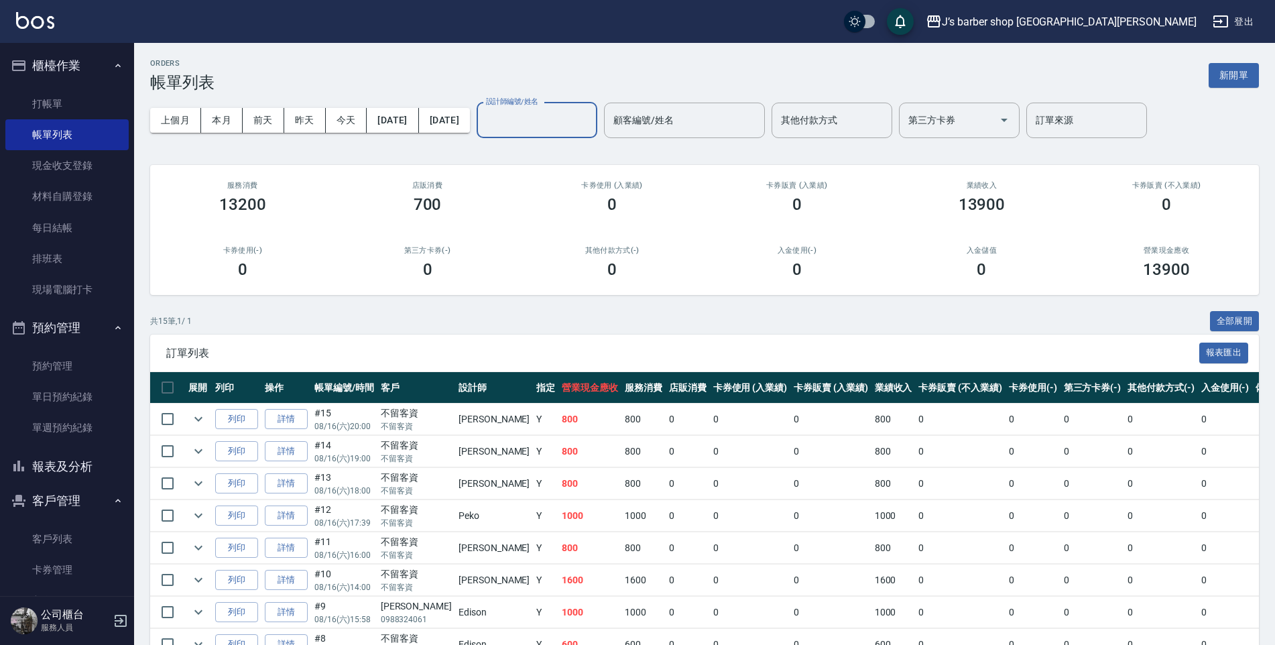 The height and width of the screenshot is (645, 1275). Describe the element at coordinates (1161, 387) in the screenshot. I see `th: 其他付款方式(-)` at that location.